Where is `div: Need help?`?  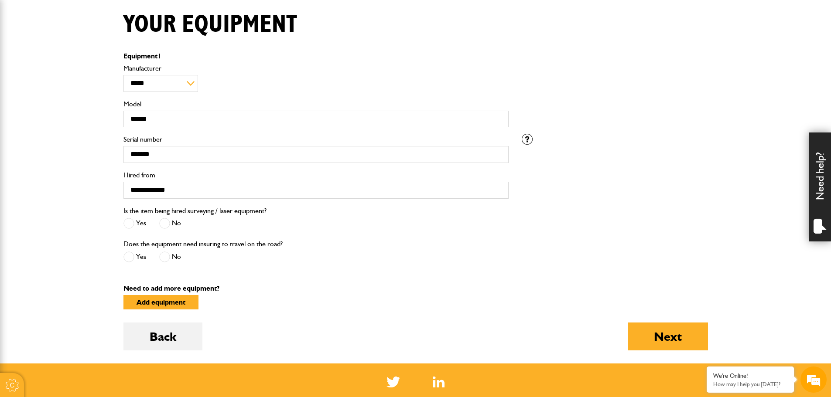
div: Need help? is located at coordinates (820, 187).